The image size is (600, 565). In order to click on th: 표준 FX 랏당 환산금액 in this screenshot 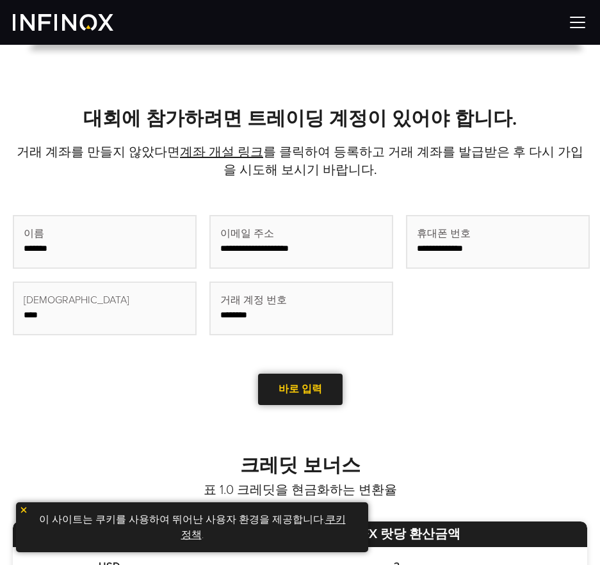, I will do `click(396, 534)`.